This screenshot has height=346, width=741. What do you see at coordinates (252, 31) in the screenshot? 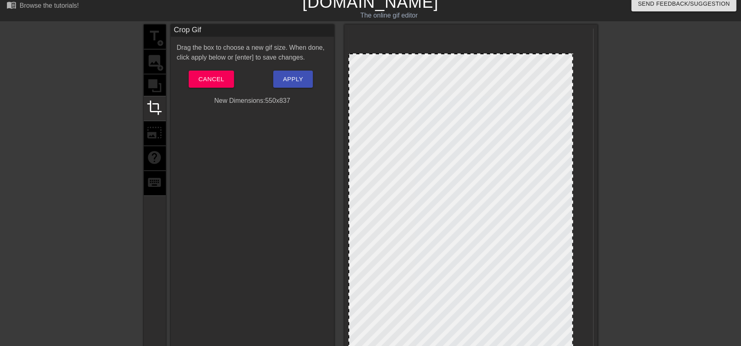
I see `div: Crop Gif` at bounding box center [252, 31].